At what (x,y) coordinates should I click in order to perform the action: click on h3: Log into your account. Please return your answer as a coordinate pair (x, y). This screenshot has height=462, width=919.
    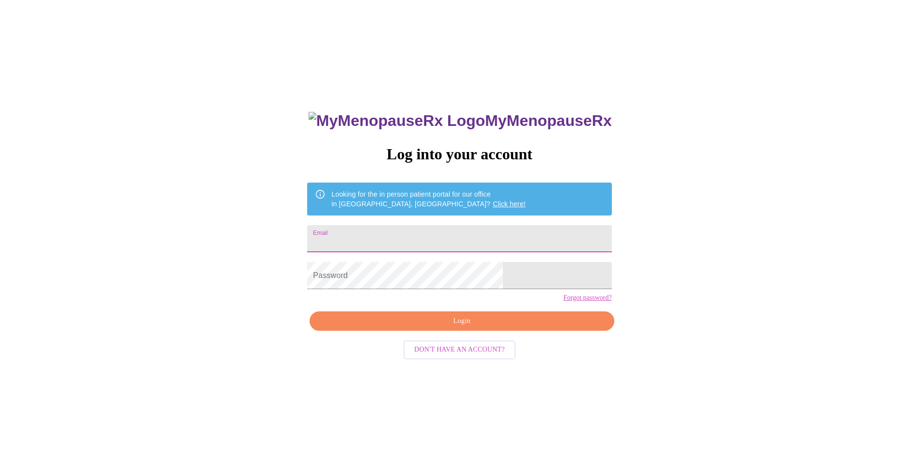
    Looking at the image, I should click on (459, 154).